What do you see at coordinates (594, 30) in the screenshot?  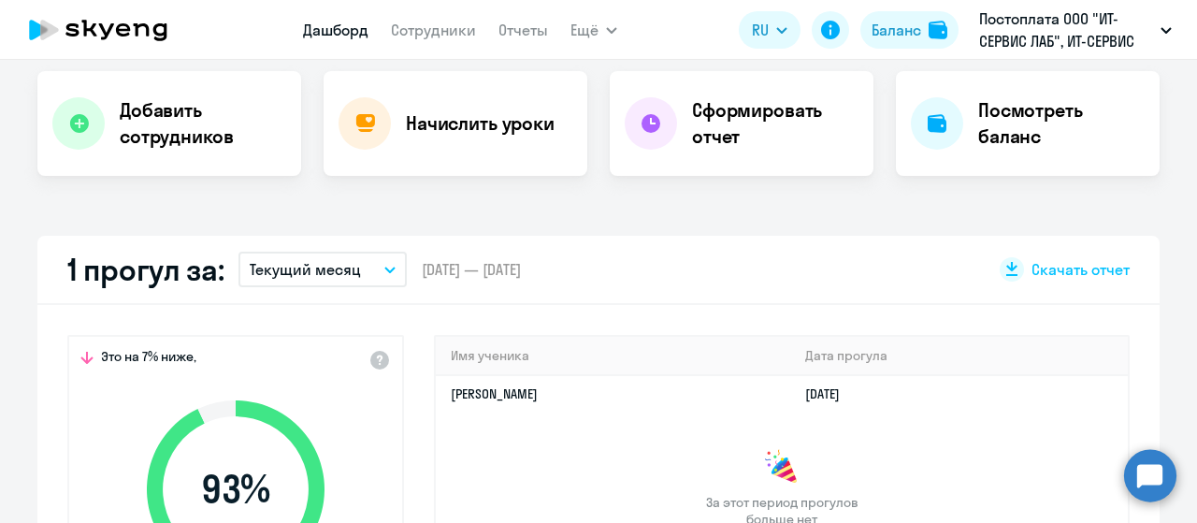 I see `button: Ещё` at bounding box center [594, 30].